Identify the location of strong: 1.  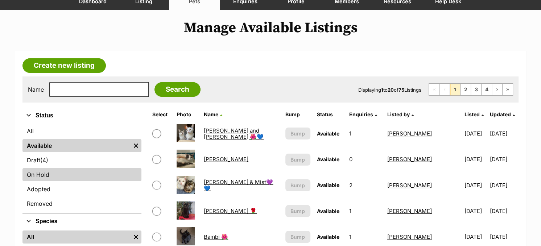
(382, 90).